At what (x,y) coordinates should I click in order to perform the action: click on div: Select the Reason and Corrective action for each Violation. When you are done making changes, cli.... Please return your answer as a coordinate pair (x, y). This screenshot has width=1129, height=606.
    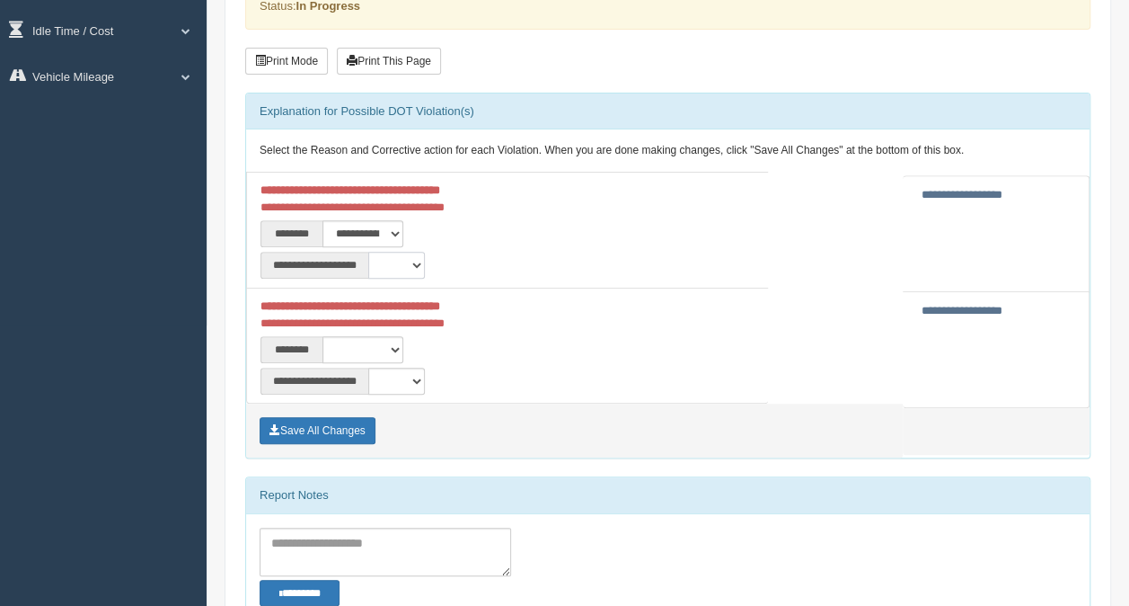
    Looking at the image, I should click on (668, 151).